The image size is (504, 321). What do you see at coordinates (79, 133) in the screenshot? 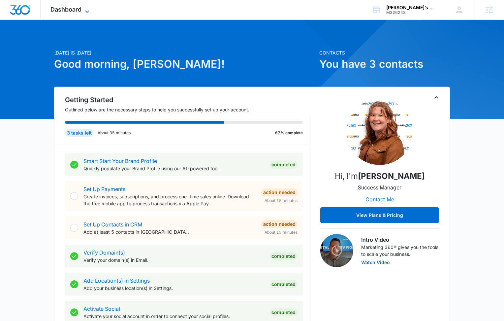
I see `div: 3 tasks left` at bounding box center [79, 133].